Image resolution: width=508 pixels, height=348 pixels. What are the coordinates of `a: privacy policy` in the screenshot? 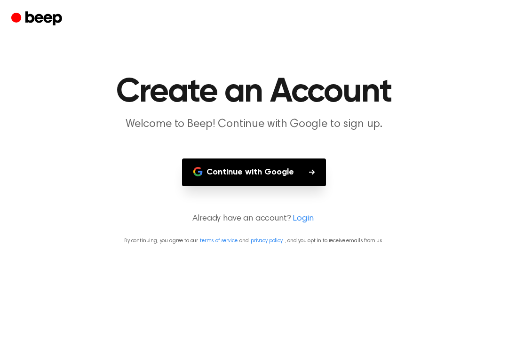 It's located at (267, 241).